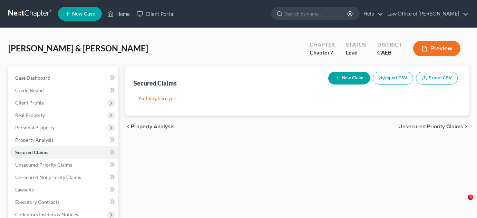 The image size is (477, 218). Describe the element at coordinates (64, 140) in the screenshot. I see `a: Property Analysis` at that location.